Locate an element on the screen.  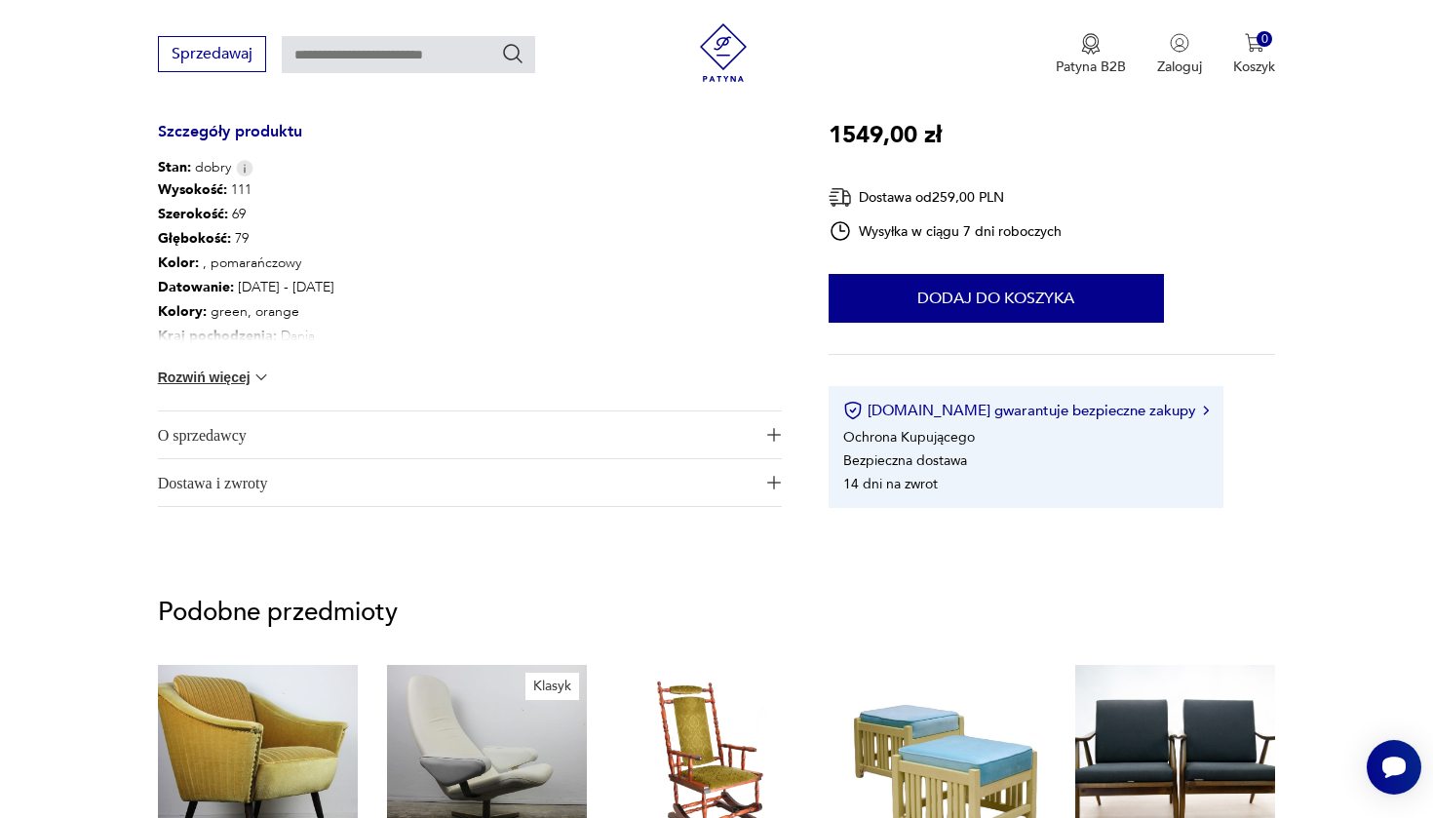
p: 1549,00 zł is located at coordinates (885, 136).